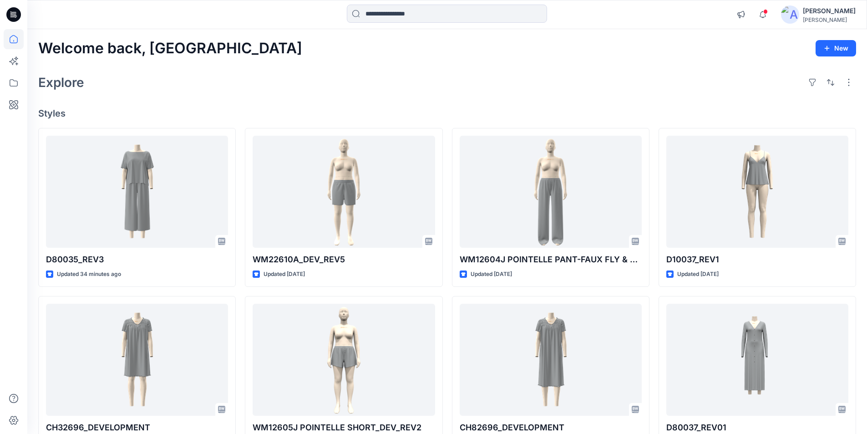 The height and width of the screenshot is (434, 867). I want to click on p: CH32696_DEVELOPMENT, so click(137, 428).